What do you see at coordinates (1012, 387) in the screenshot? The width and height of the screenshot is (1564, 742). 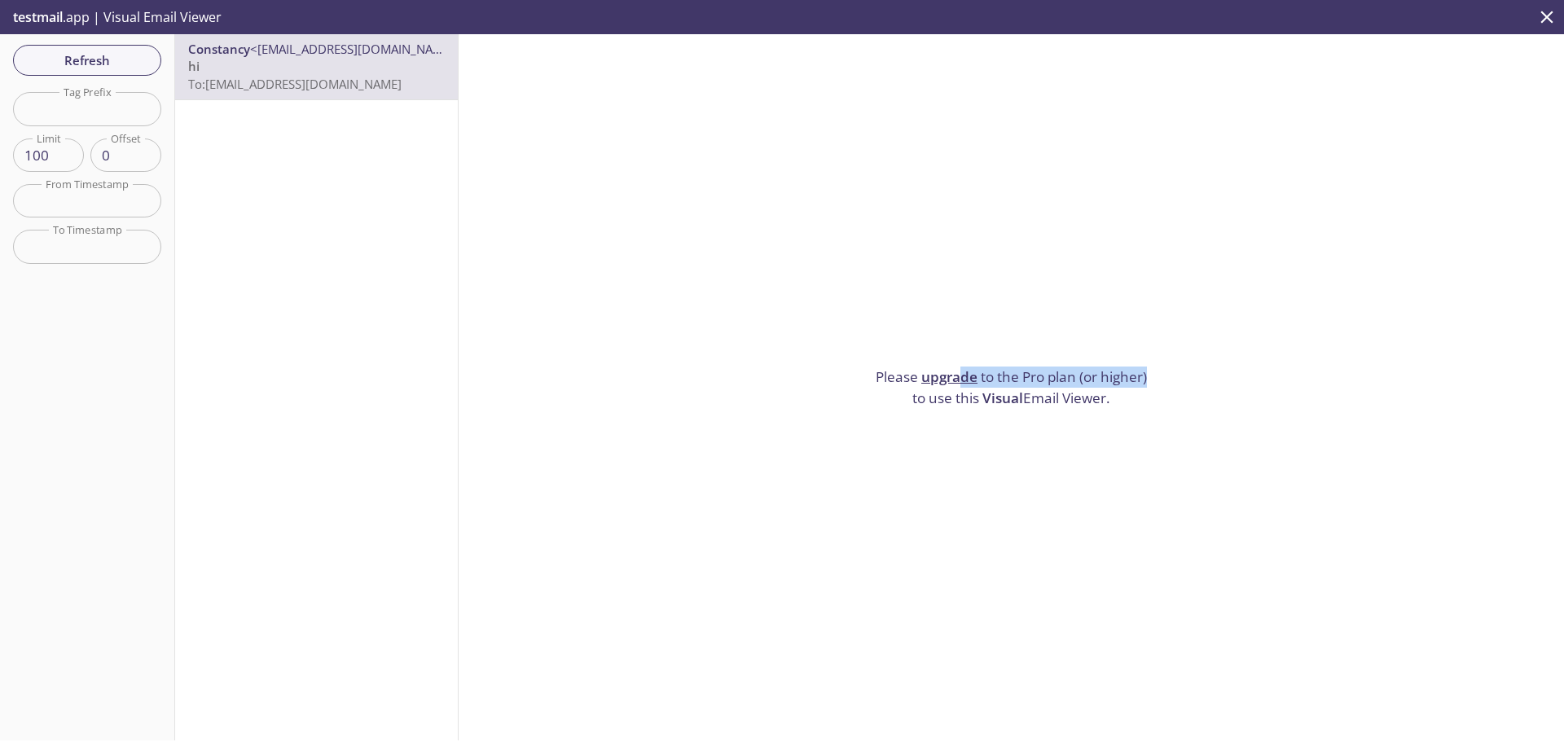 I see `p: Please to the Pro plan (or higher) to use this Email Viewer.` at bounding box center [1012, 387].